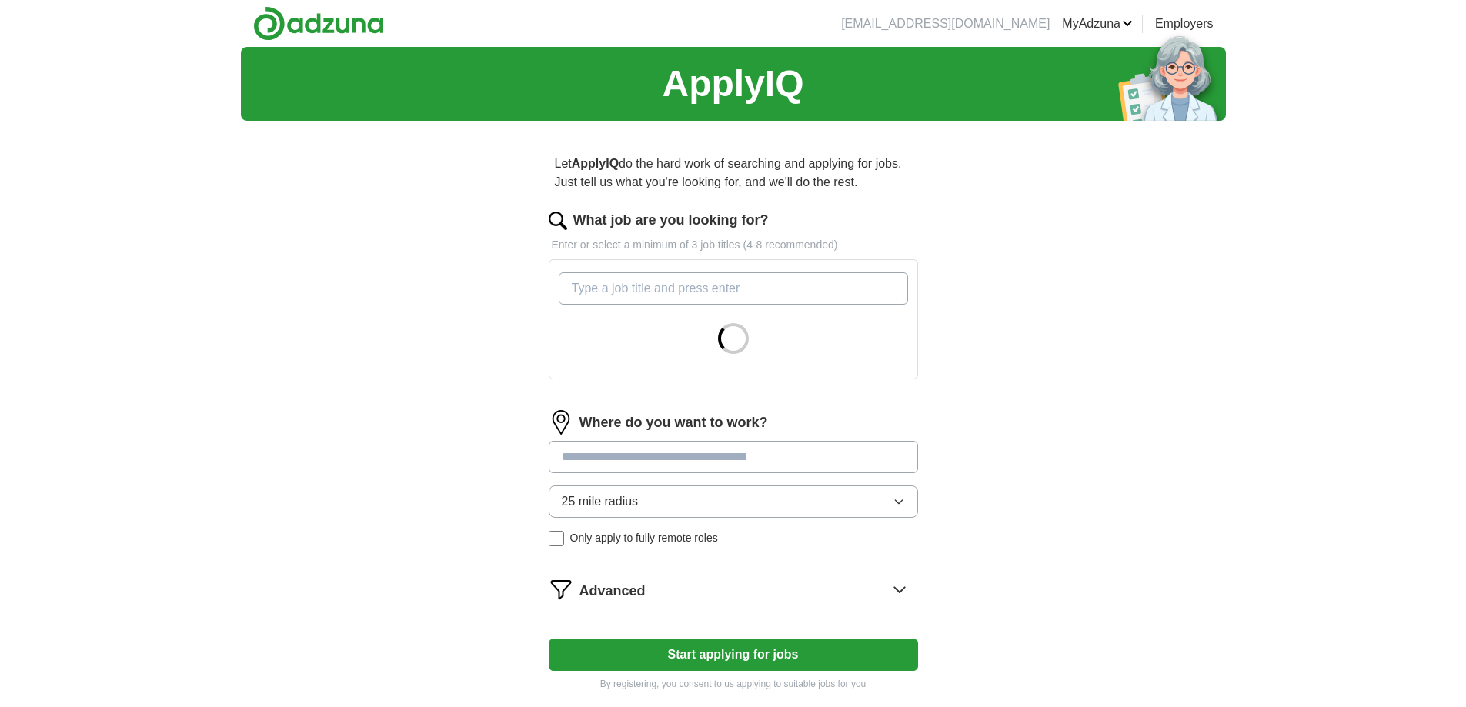  Describe the element at coordinates (558, 221) in the screenshot. I see `img: search.png` at that location.